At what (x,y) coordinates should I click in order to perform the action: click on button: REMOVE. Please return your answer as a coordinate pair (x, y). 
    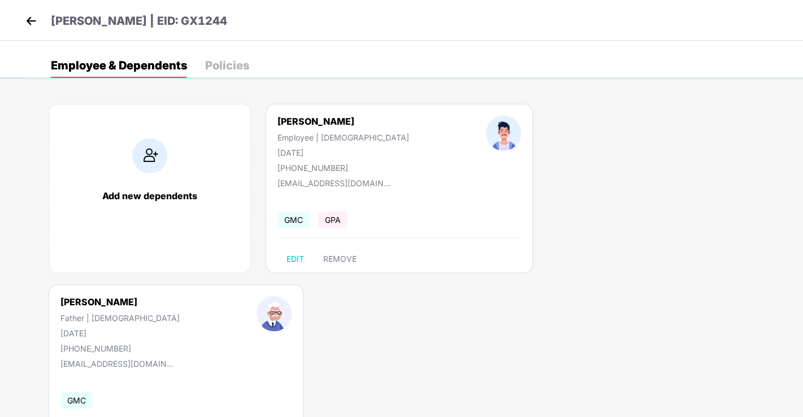
    Looking at the image, I should click on (339, 259).